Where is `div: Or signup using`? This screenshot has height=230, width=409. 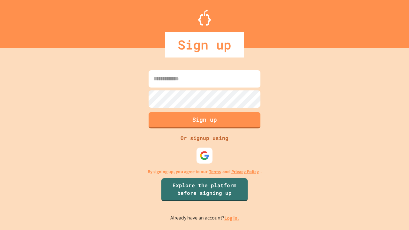
div: Or signup using is located at coordinates (204, 138).